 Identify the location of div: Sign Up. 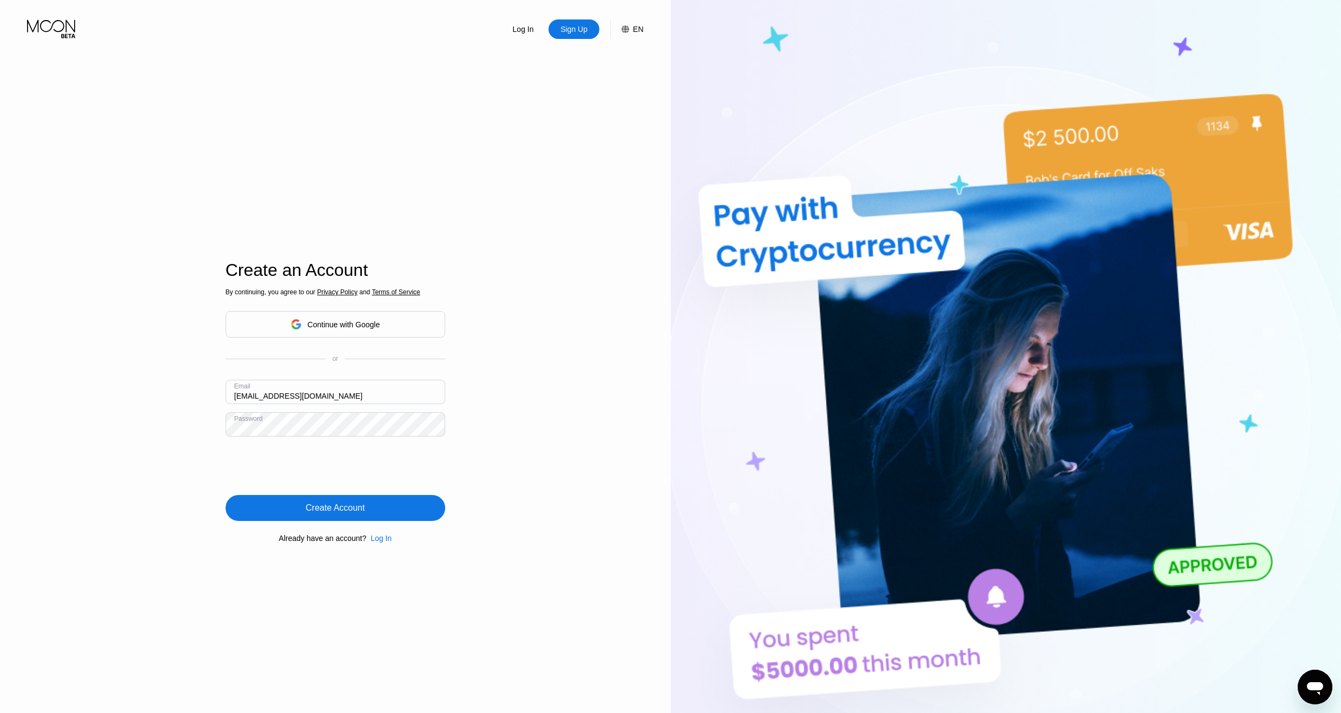
(574, 29).